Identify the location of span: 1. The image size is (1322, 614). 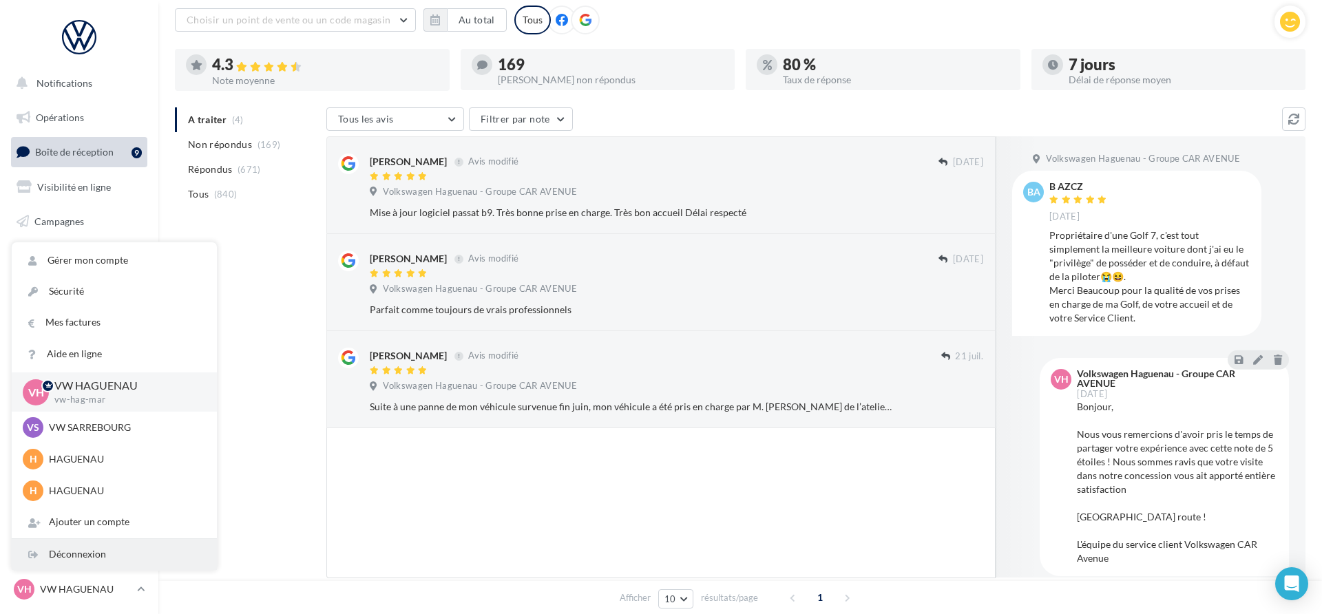
(820, 597).